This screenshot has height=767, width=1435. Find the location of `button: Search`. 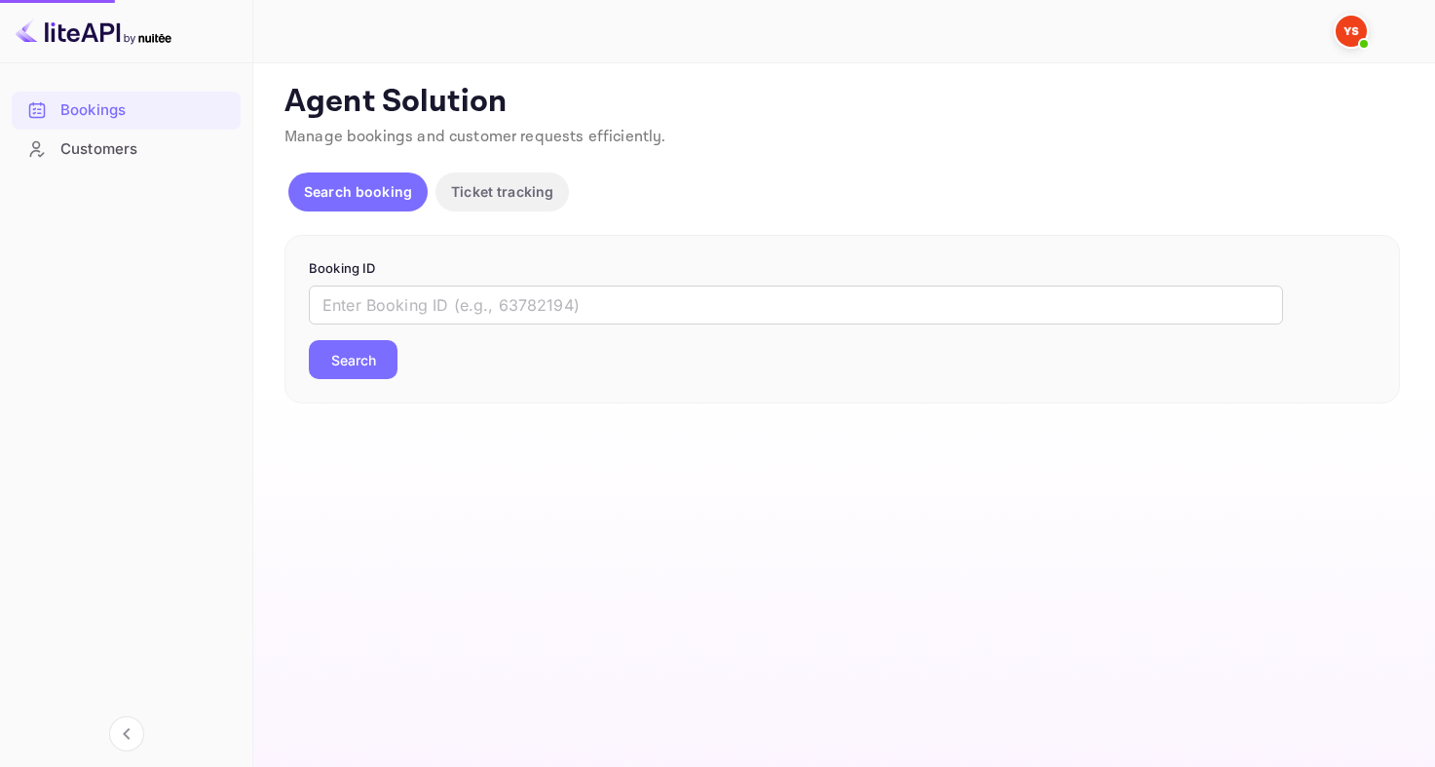

button: Search is located at coordinates (353, 360).